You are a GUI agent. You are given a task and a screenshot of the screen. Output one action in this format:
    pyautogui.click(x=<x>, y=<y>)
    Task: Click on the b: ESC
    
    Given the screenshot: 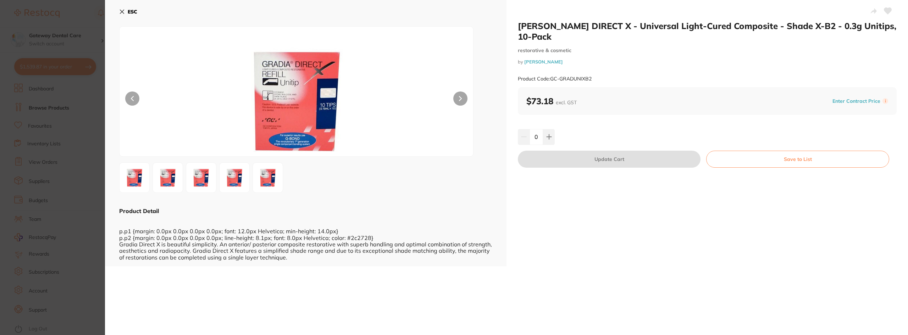 What is the action you would take?
    pyautogui.click(x=132, y=12)
    